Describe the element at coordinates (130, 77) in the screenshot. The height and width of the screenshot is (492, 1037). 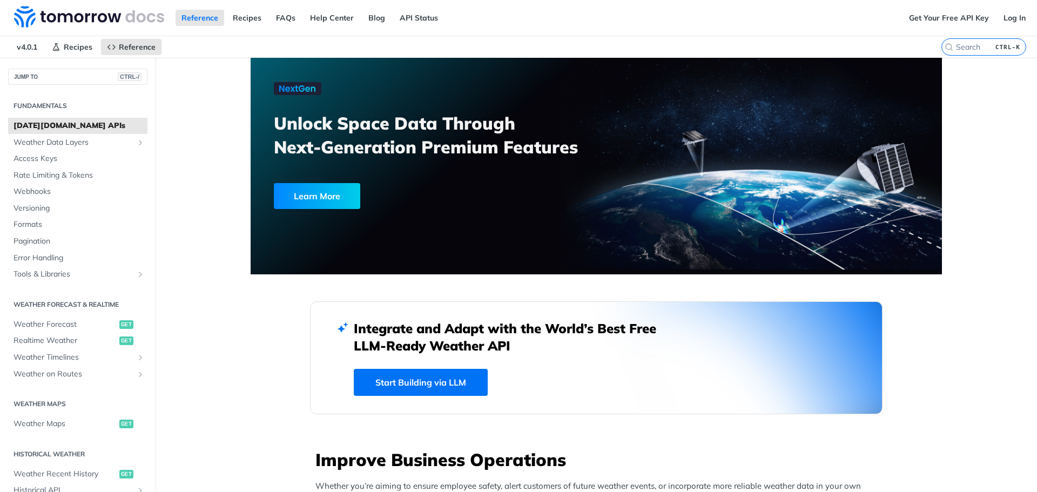
I see `span: CTRL-/` at that location.